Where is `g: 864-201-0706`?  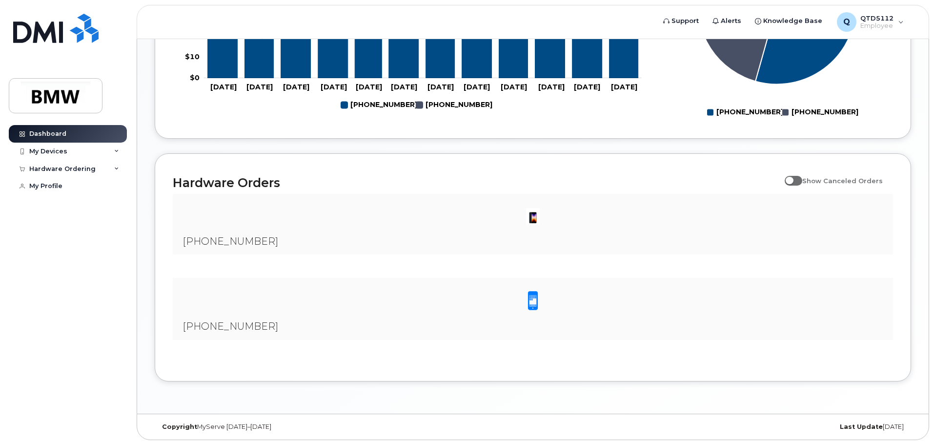 g: 864-201-0706 is located at coordinates (379, 105).